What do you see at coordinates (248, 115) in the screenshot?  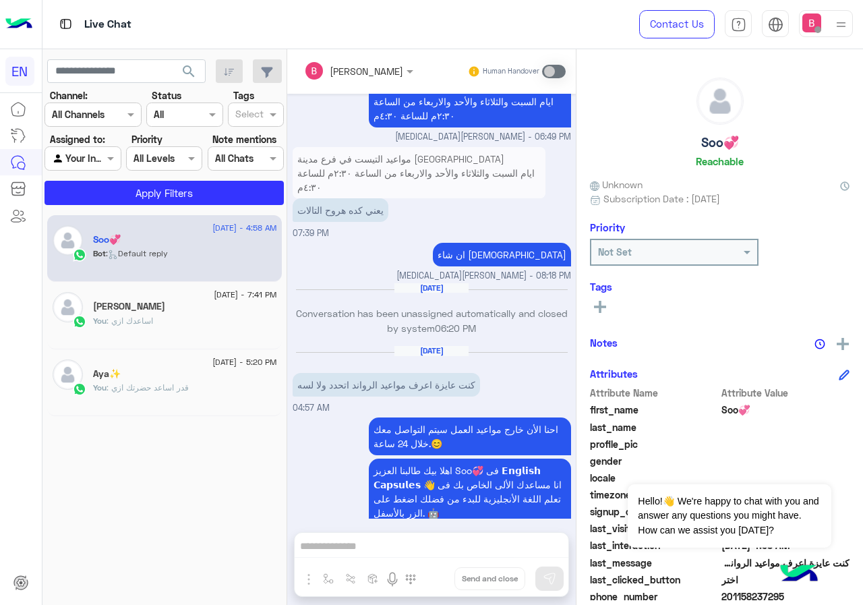 I see `div: Select` at bounding box center [248, 115].